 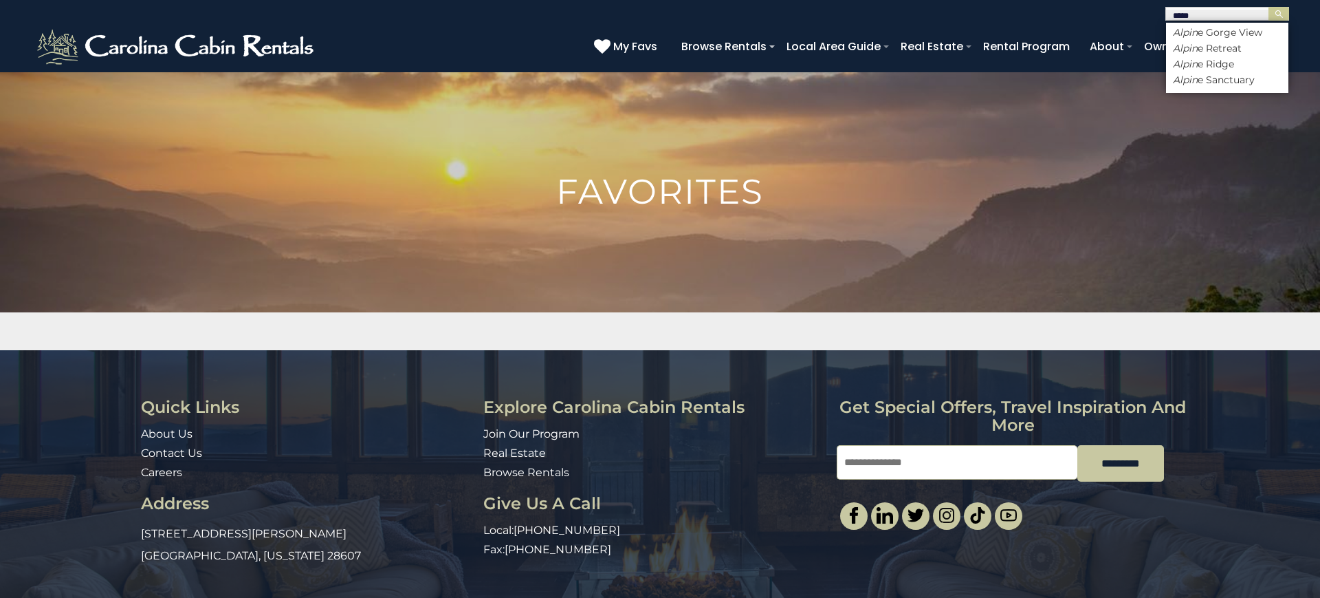 I want to click on img: White-1-2.png, so click(x=177, y=47).